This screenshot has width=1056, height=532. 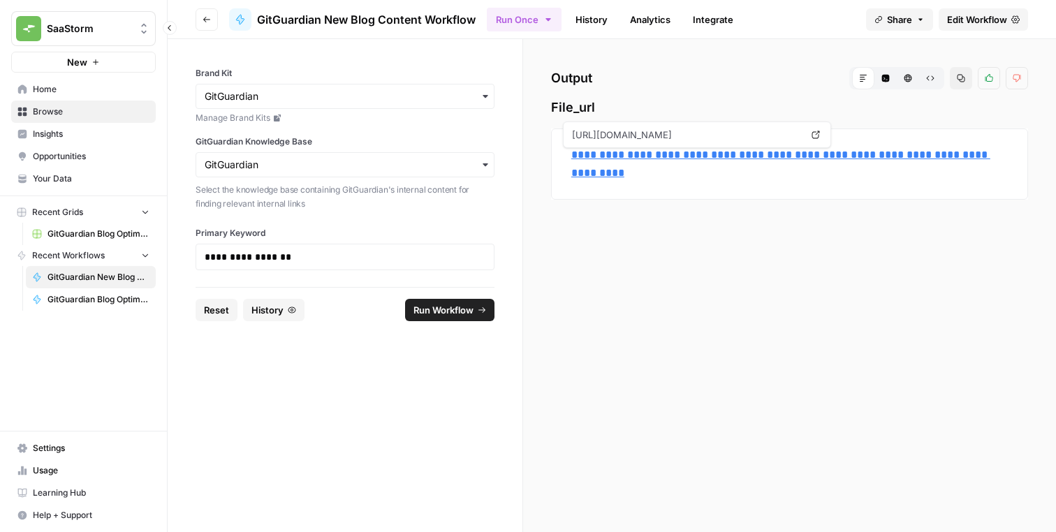 What do you see at coordinates (91, 156) in the screenshot?
I see `span: Opportunities` at bounding box center [91, 156].